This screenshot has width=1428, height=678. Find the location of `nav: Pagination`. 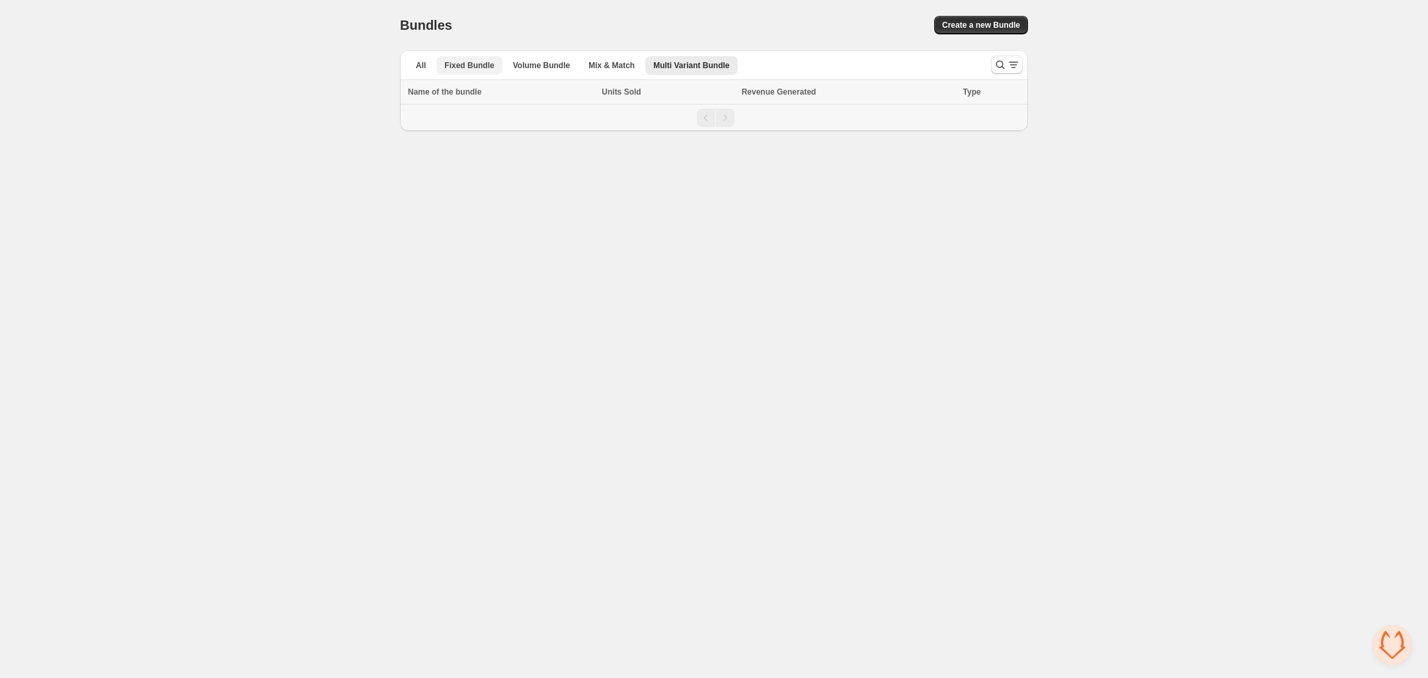

nav: Pagination is located at coordinates (714, 117).